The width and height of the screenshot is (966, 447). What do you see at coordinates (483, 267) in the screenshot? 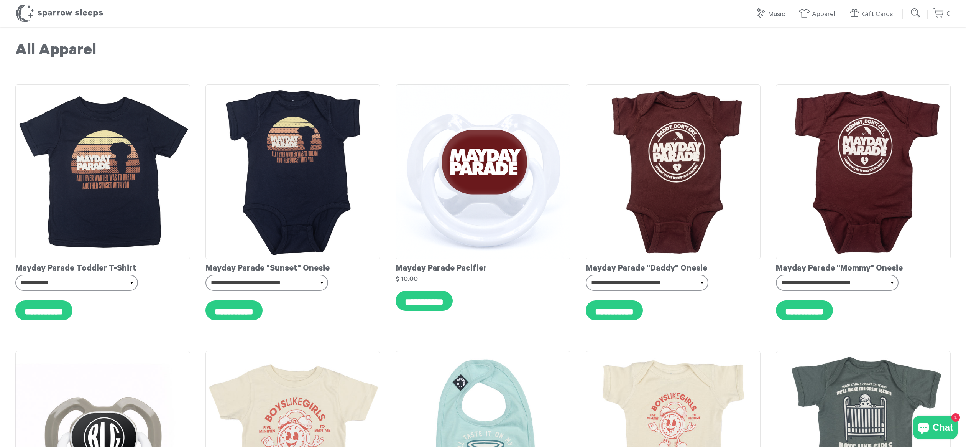
I see `div: Mayday Parade Pacifier` at bounding box center [483, 267].